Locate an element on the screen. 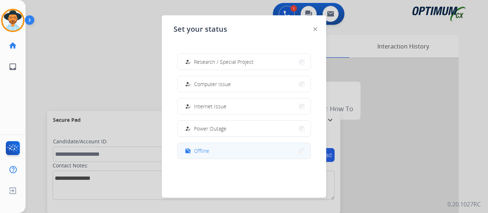 Image resolution: width=488 pixels, height=213 pixels. button: Computer Issue is located at coordinates (244, 84).